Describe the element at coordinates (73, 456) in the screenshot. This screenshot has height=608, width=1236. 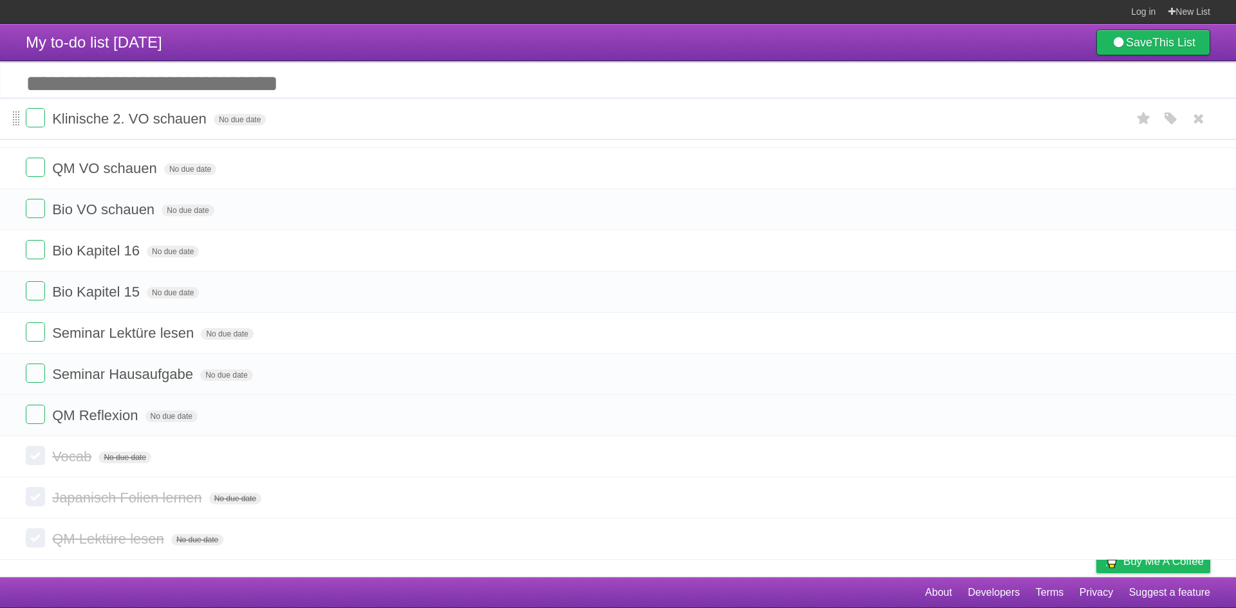
I see `span: Vocab` at that location.